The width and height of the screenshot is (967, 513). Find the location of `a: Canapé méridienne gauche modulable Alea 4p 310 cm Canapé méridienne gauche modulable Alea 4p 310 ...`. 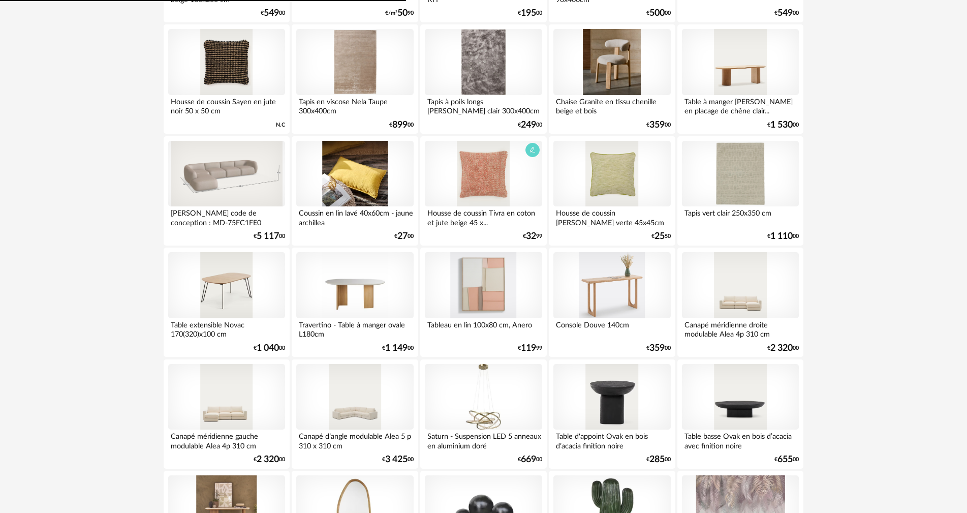

a: Canapé méridienne gauche modulable Alea 4p 310 cm Canapé méridienne gauche modulable Alea 4p 310 ... is located at coordinates (227, 414).